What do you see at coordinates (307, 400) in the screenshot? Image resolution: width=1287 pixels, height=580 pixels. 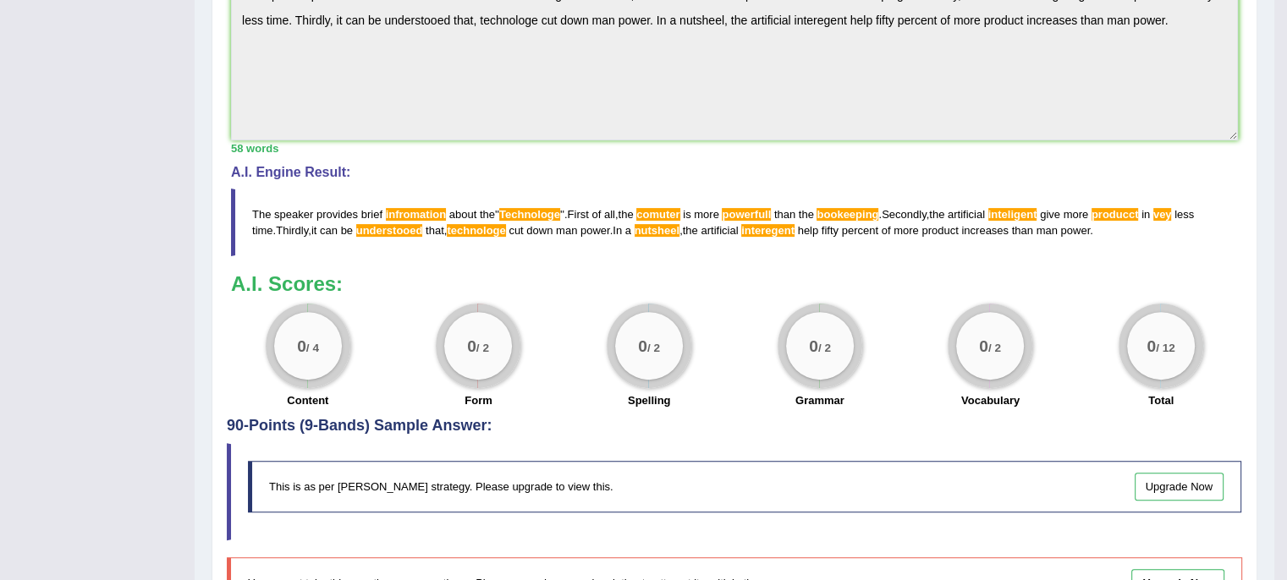 I see `label: Content` at bounding box center [307, 400].